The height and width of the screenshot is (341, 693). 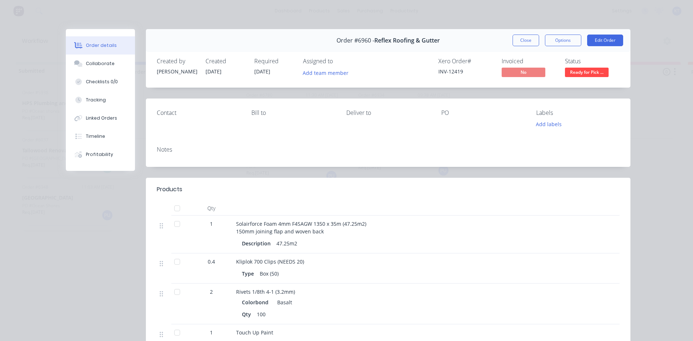 What do you see at coordinates (177, 61) in the screenshot?
I see `div: Created by` at bounding box center [177, 61].